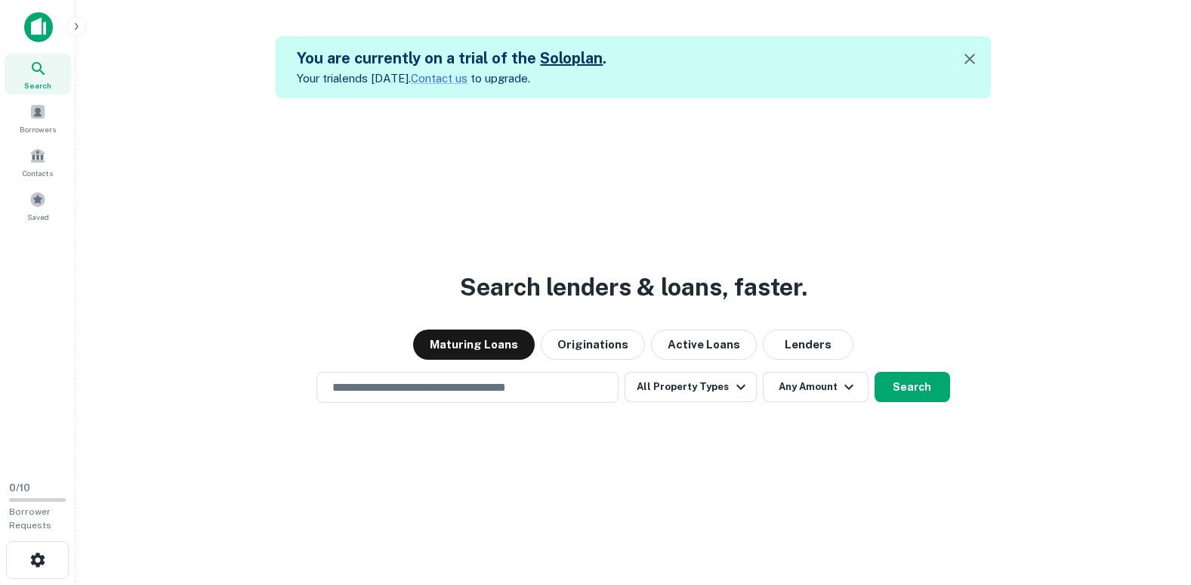 This screenshot has height=585, width=1191. What do you see at coordinates (439, 78) in the screenshot?
I see `a: Contact us` at bounding box center [439, 78].